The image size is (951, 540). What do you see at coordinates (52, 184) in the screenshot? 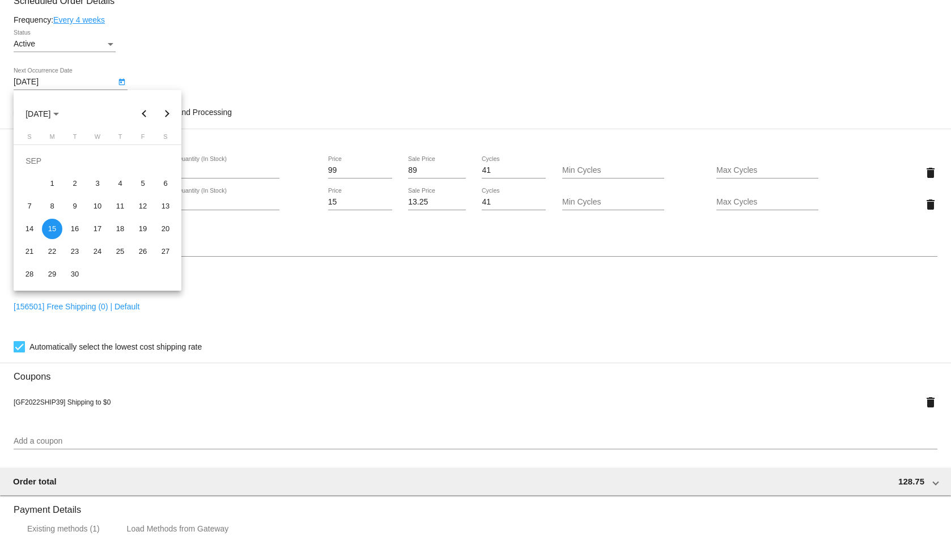
I see `td: September 1, 2025` at bounding box center [52, 184].